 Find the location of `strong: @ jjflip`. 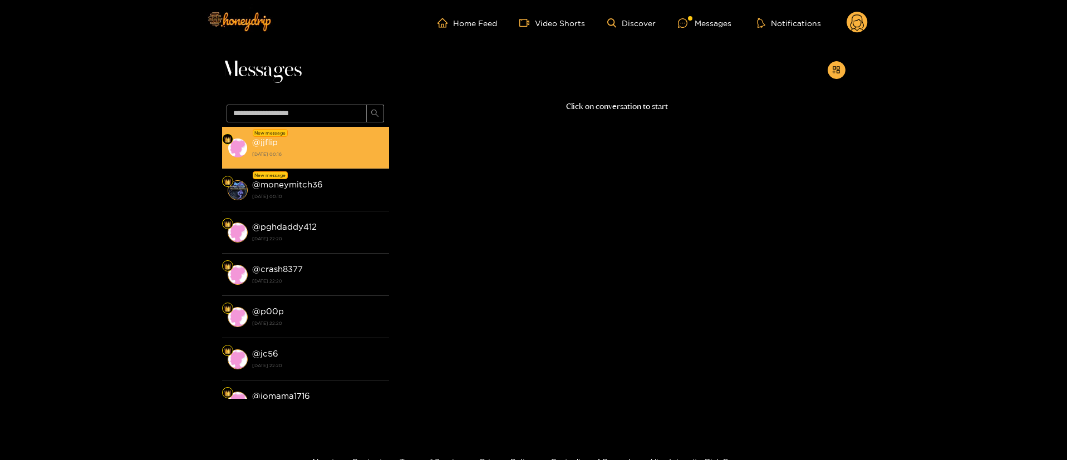

strong: @ jjflip is located at coordinates (265, 142).